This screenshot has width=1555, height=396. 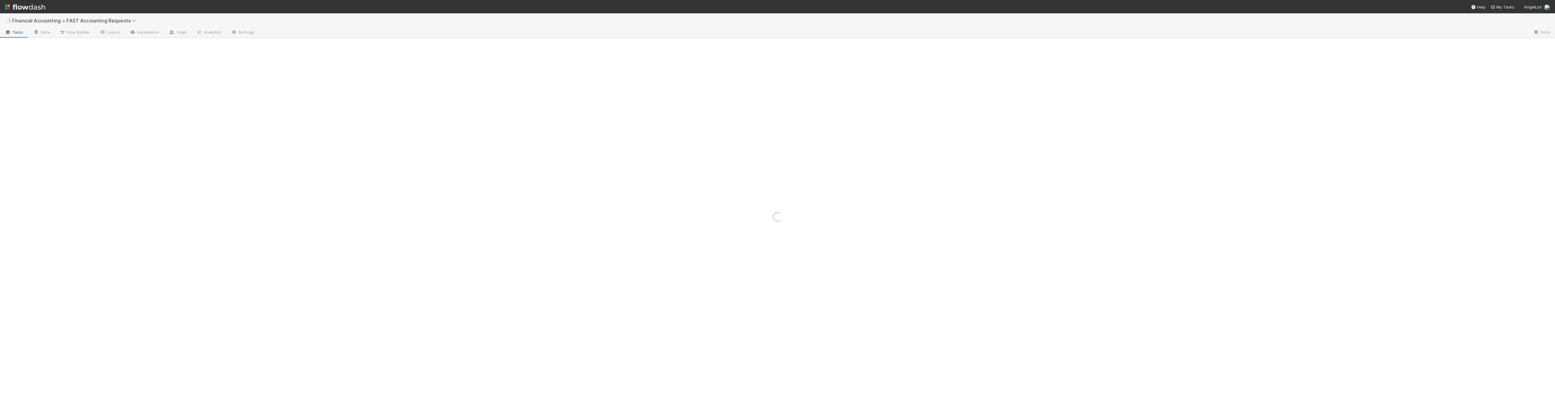 What do you see at coordinates (1542, 33) in the screenshot?
I see `a: Docs` at bounding box center [1542, 33].